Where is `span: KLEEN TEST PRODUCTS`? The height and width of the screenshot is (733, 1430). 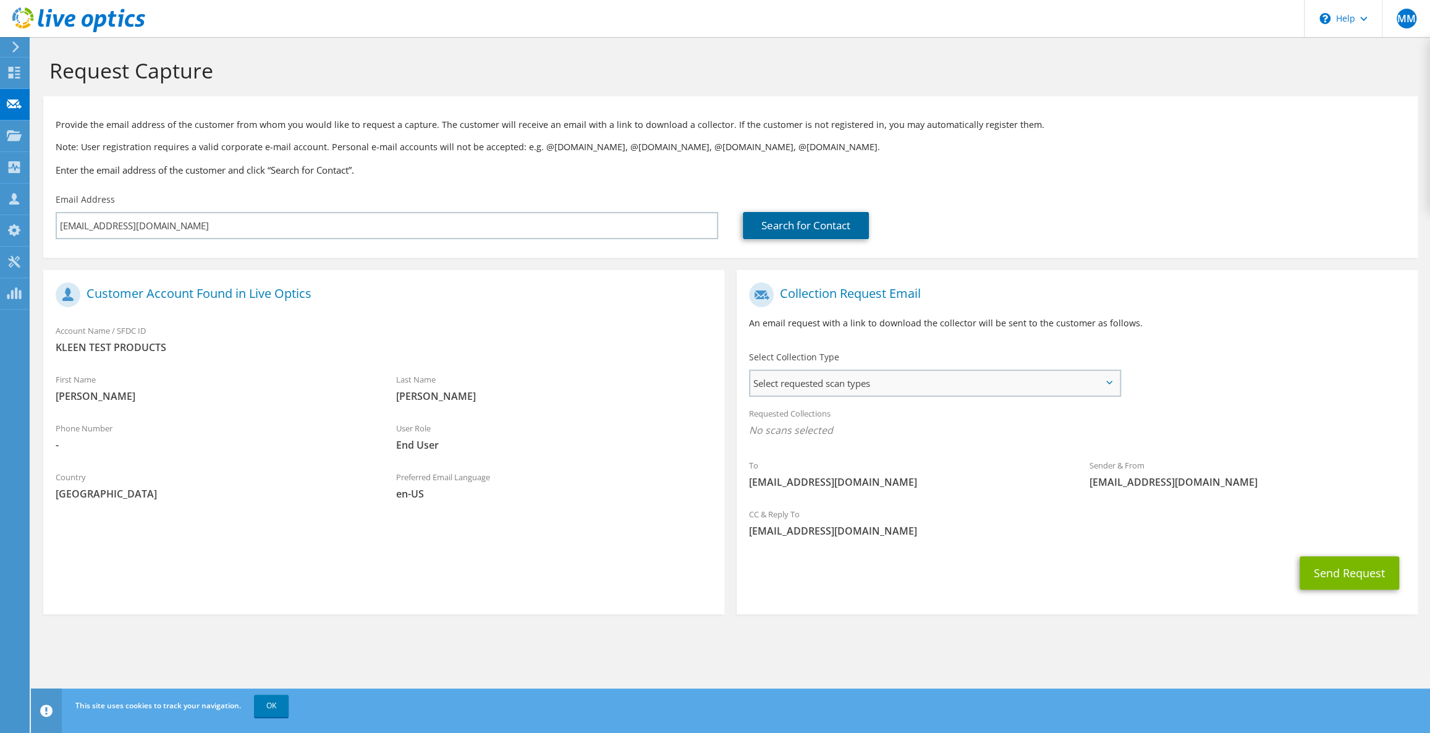 span: KLEEN TEST PRODUCTS is located at coordinates (384, 347).